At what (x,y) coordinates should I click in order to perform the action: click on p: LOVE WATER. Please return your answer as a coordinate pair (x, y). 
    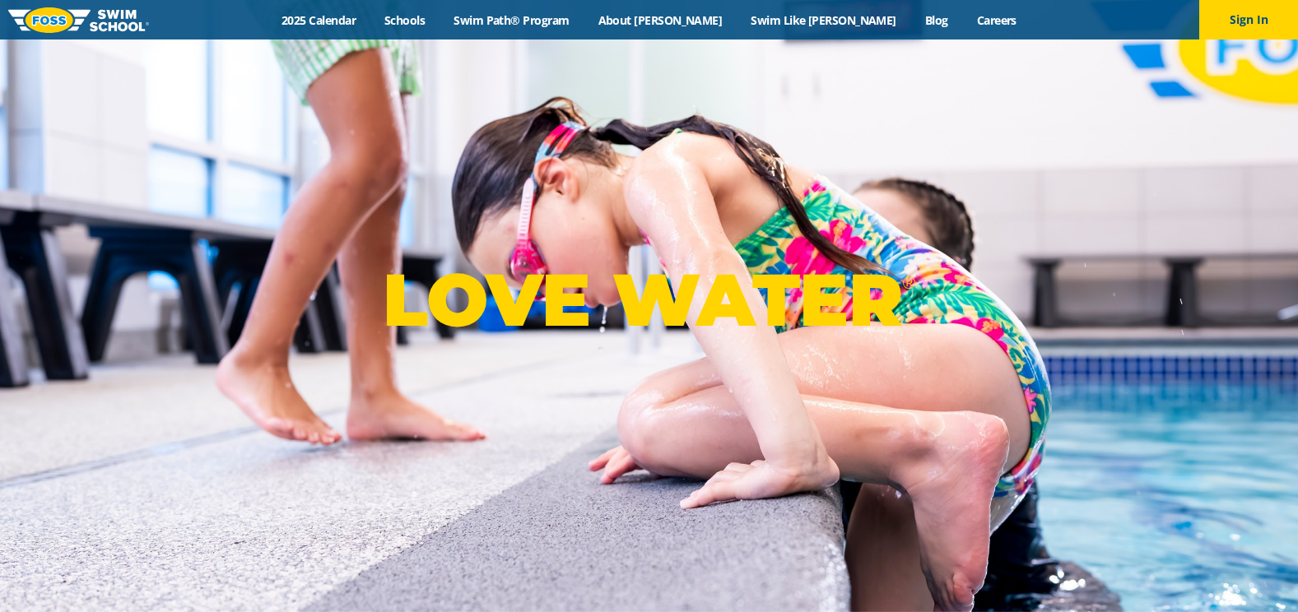
    Looking at the image, I should click on (649, 300).